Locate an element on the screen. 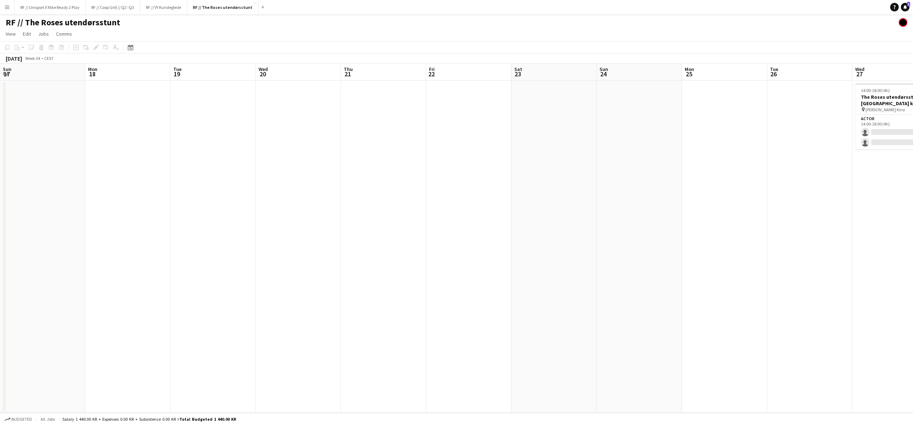 This screenshot has height=425, width=913. span: 23 is located at coordinates (517, 74).